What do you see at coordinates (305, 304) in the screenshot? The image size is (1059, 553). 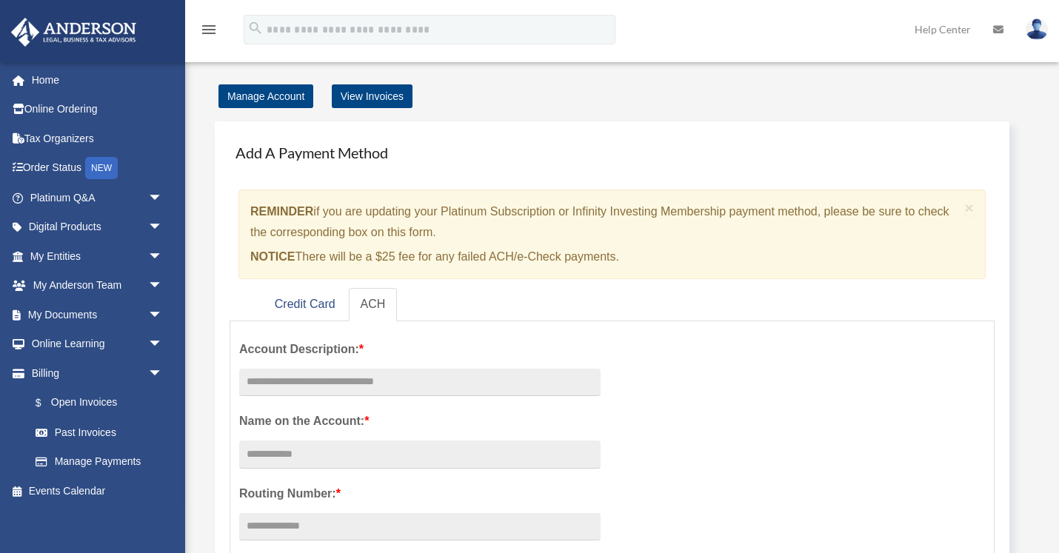 I see `a: Credit Card` at bounding box center [305, 304].